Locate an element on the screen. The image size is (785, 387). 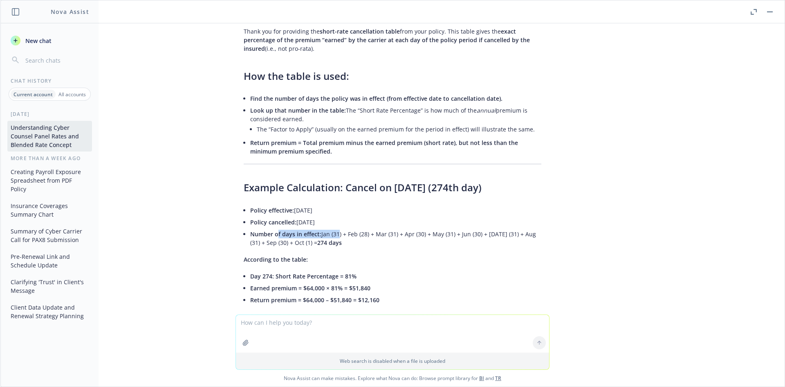
button: Insurance Coverages Summary Chart is located at coordinates (50, 210).